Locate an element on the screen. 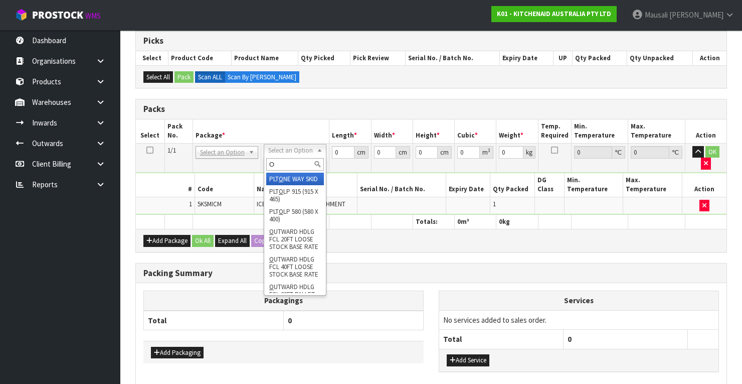 The width and height of the screenshot is (742, 384). th: Cubic is located at coordinates (476, 131).